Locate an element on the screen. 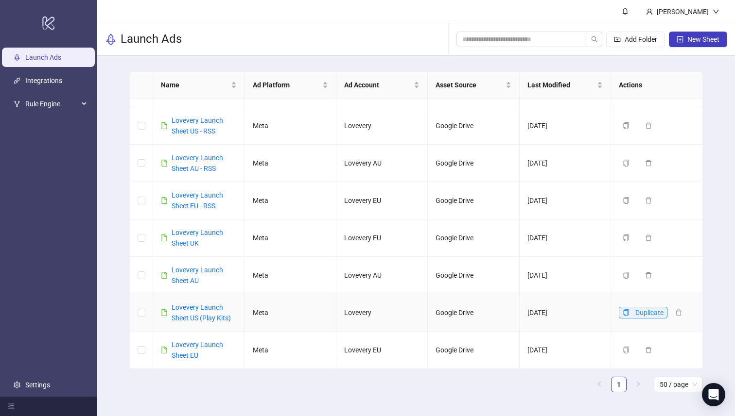 The height and width of the screenshot is (416, 735). span: right is located at coordinates (638, 384).